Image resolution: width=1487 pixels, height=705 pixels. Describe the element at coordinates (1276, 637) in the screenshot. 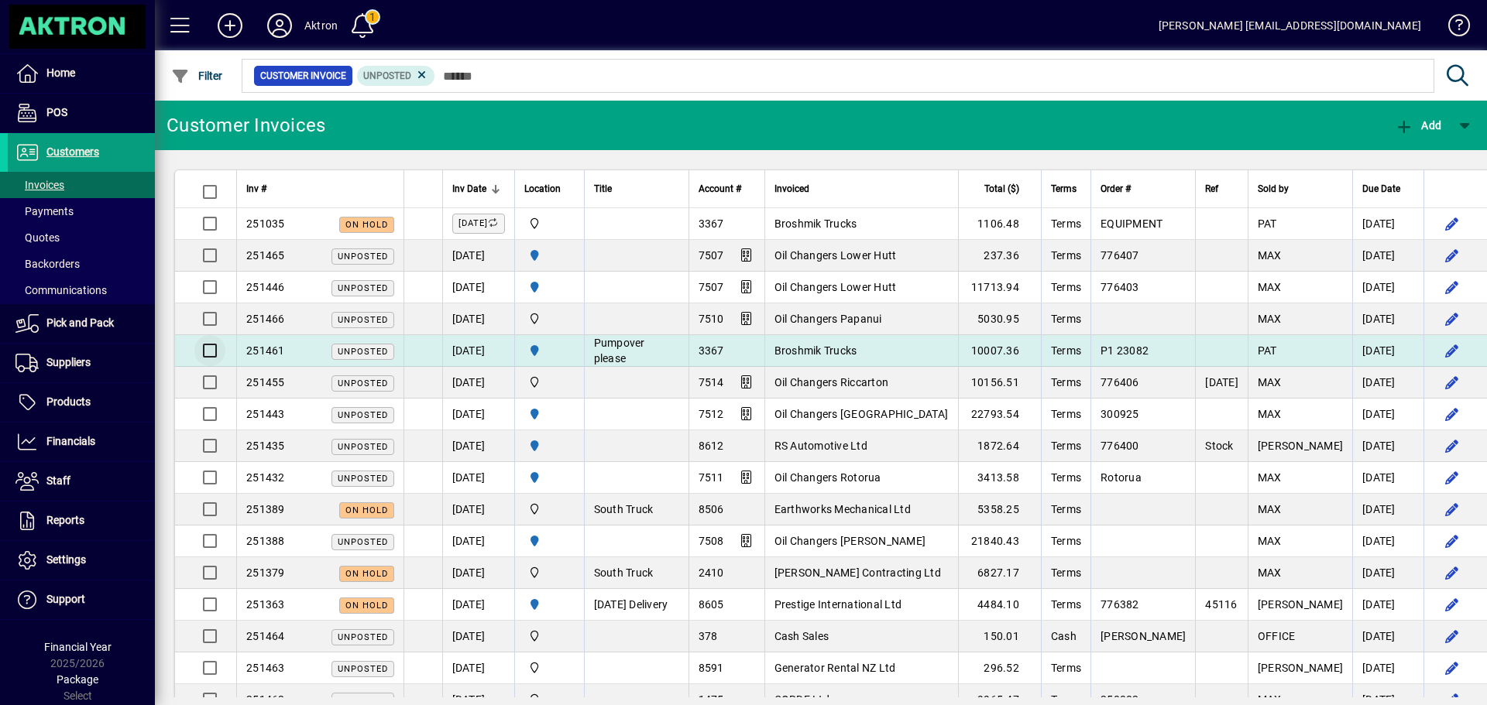

I see `span: OFFICE` at that location.